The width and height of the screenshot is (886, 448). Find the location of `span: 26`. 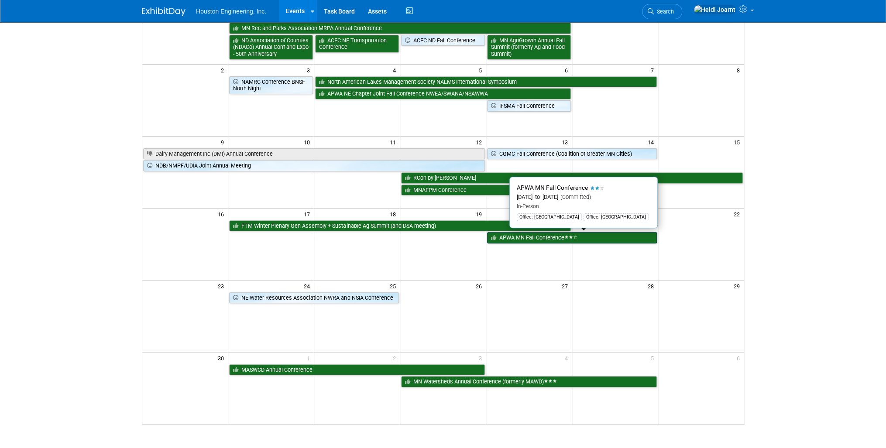

span: 26 is located at coordinates (480, 286).